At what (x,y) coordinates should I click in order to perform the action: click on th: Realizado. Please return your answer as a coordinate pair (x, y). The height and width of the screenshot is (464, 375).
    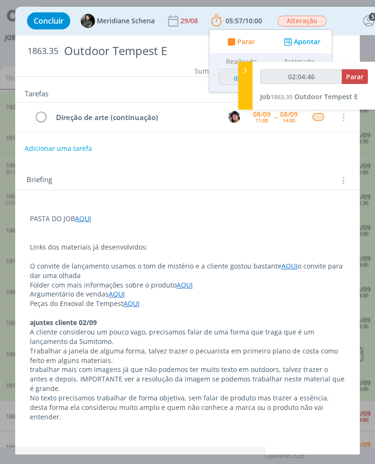
    Looking at the image, I should click on (241, 62).